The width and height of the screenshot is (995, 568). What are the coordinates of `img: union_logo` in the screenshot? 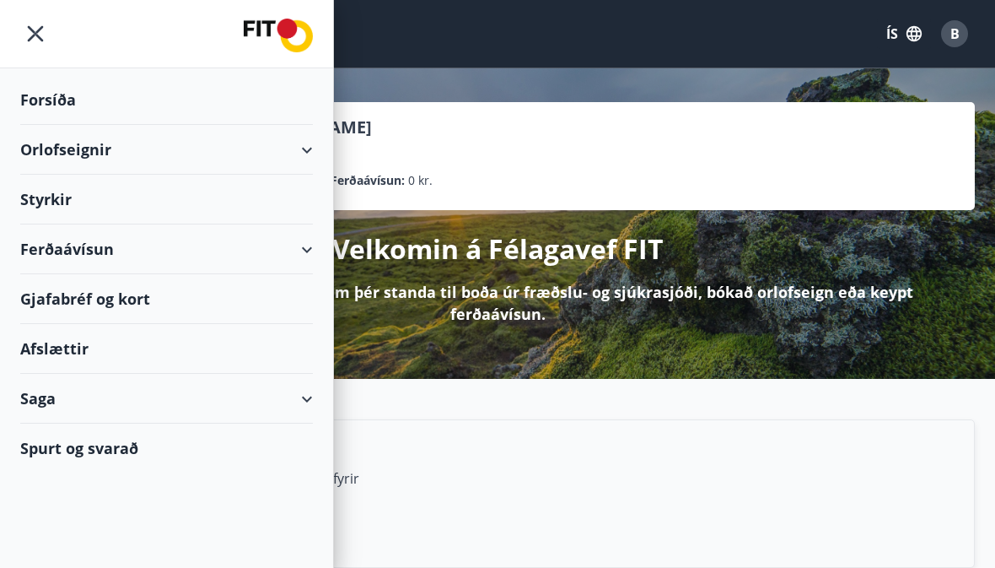 It's located at (278, 35).